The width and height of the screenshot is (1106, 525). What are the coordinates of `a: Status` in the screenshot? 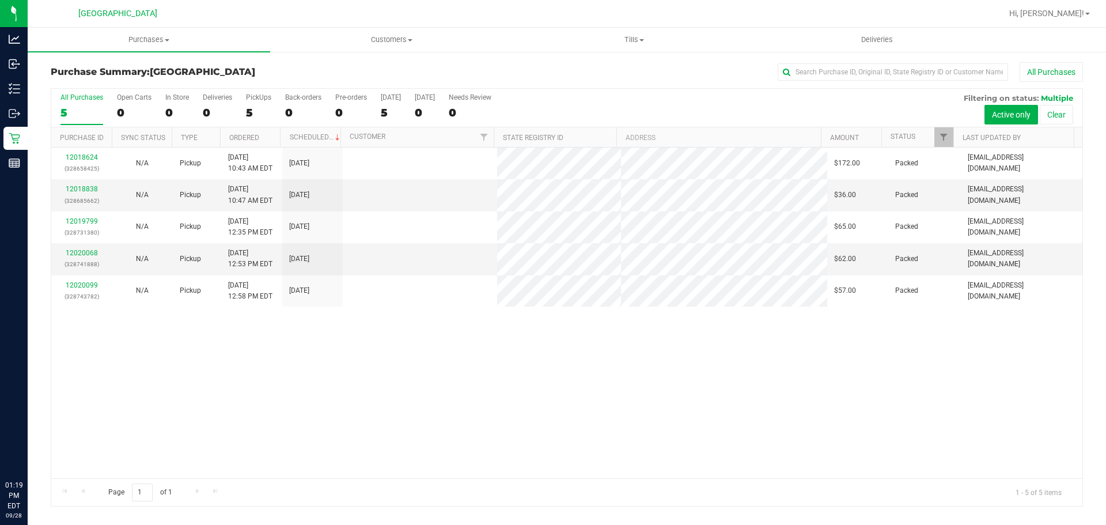 It's located at (902, 136).